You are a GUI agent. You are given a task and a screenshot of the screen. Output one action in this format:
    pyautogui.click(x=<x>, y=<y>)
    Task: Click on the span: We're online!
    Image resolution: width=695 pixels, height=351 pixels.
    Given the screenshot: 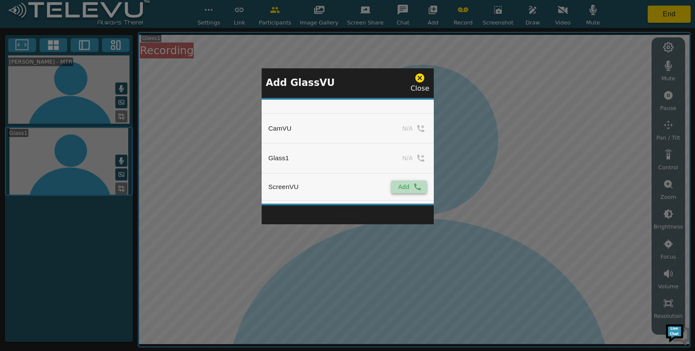 What is the action you would take?
    pyautogui.click(x=84, y=152)
    